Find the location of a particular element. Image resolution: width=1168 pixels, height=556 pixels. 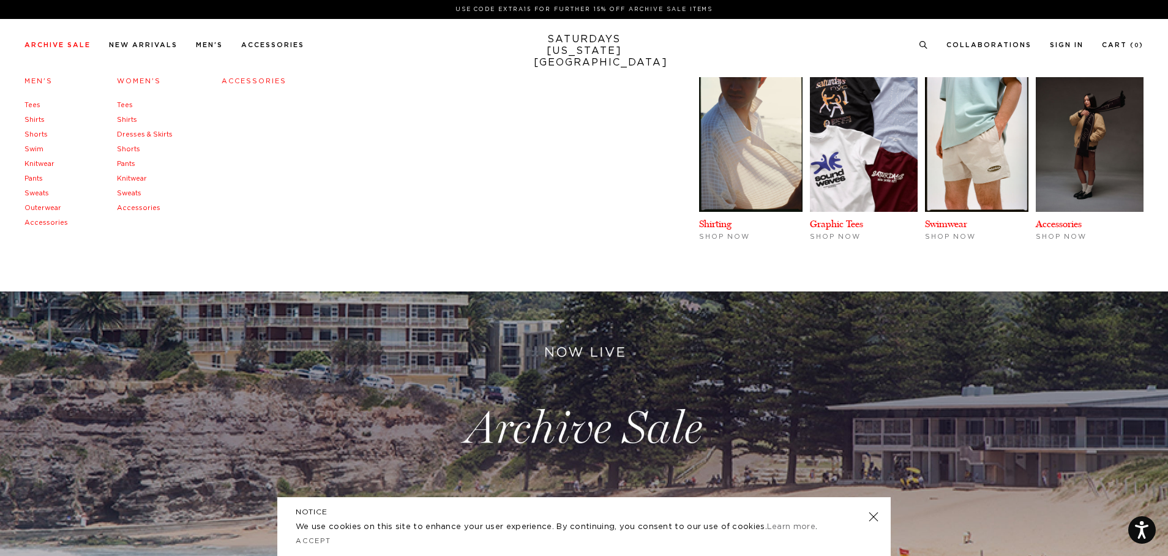

a: Learn more is located at coordinates (791, 527).